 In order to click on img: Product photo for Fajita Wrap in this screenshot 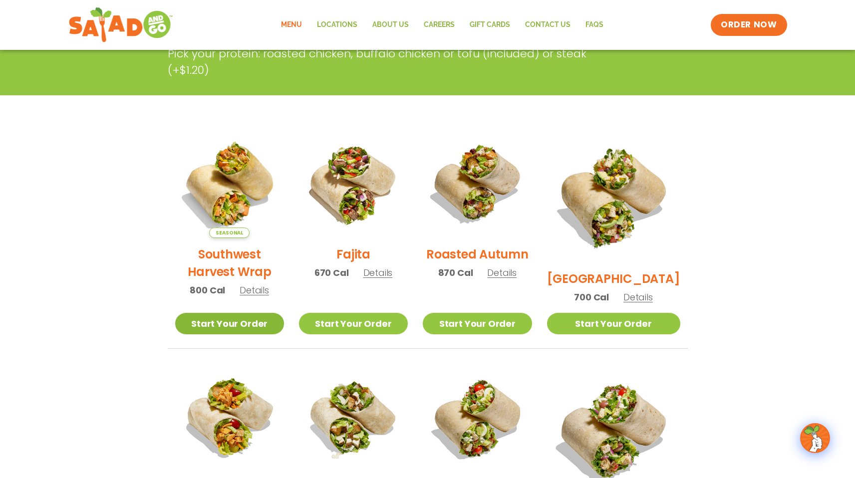, I will do `click(353, 184)`.